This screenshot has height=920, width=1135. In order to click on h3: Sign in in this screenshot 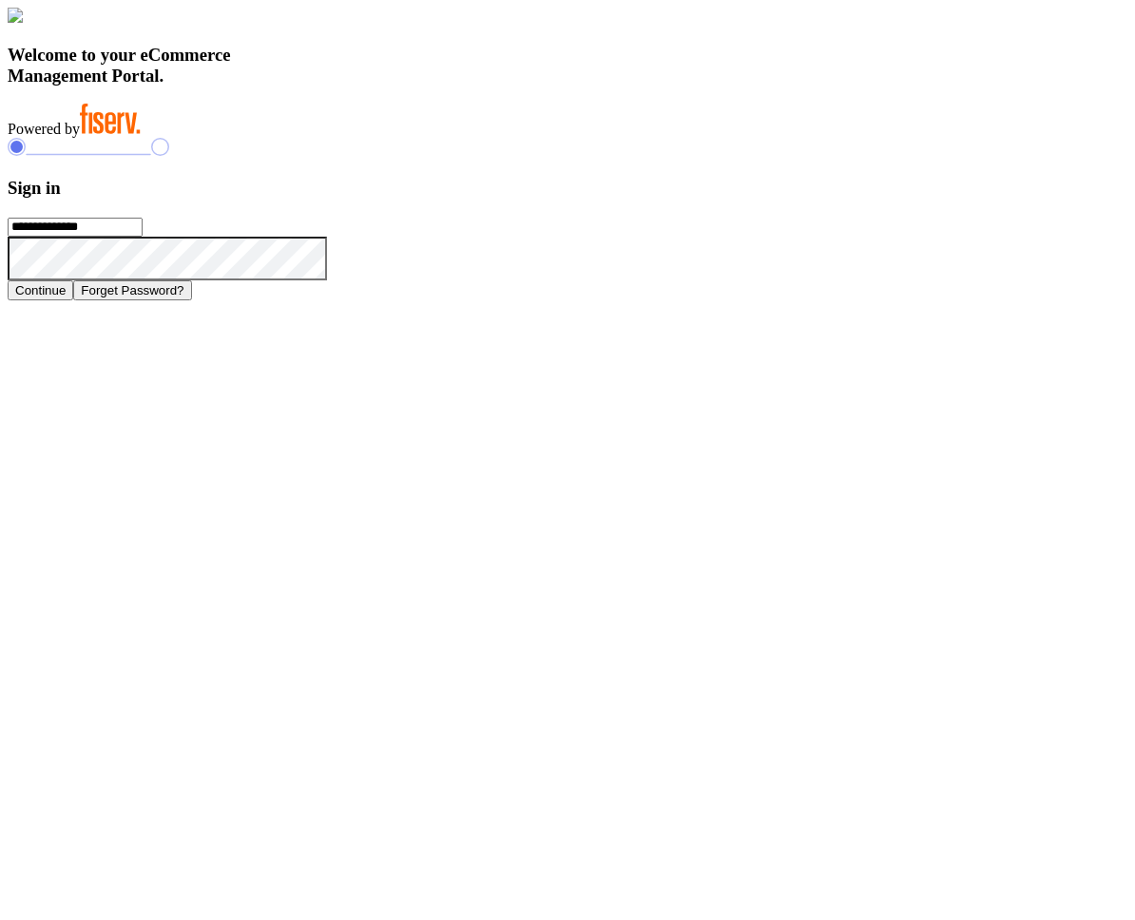, I will do `click(567, 188)`.